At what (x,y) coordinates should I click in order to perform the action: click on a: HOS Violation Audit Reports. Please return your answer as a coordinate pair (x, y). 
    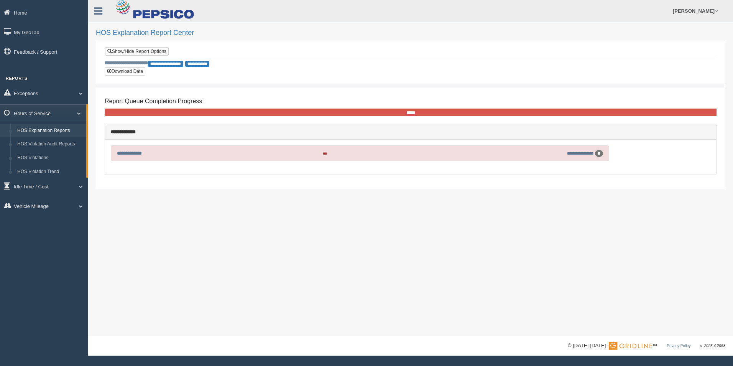
    Looking at the image, I should click on (50, 144).